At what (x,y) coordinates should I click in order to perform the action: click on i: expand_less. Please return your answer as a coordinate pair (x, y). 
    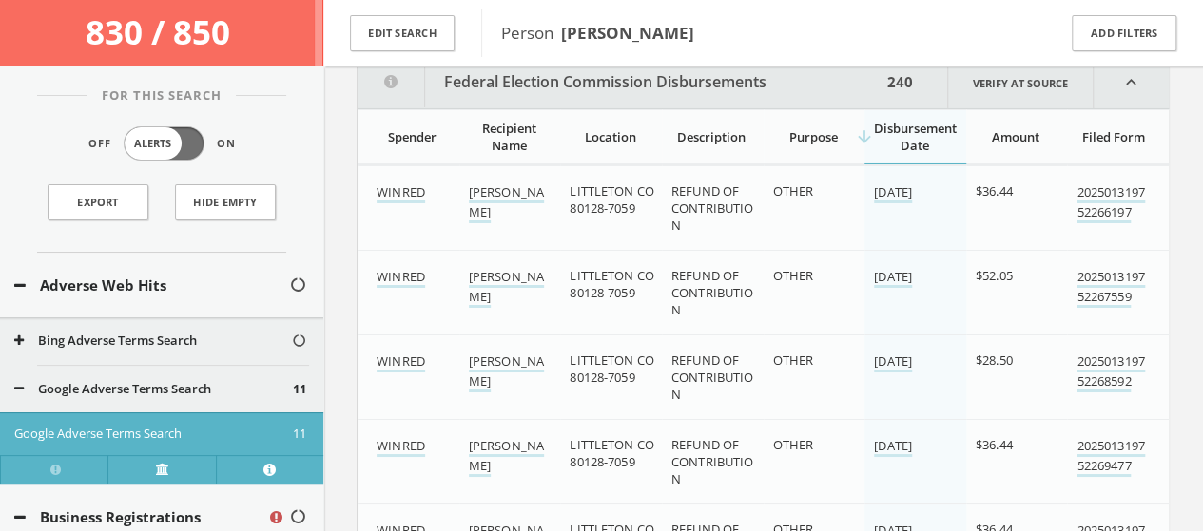
    Looking at the image, I should click on (1130, 83).